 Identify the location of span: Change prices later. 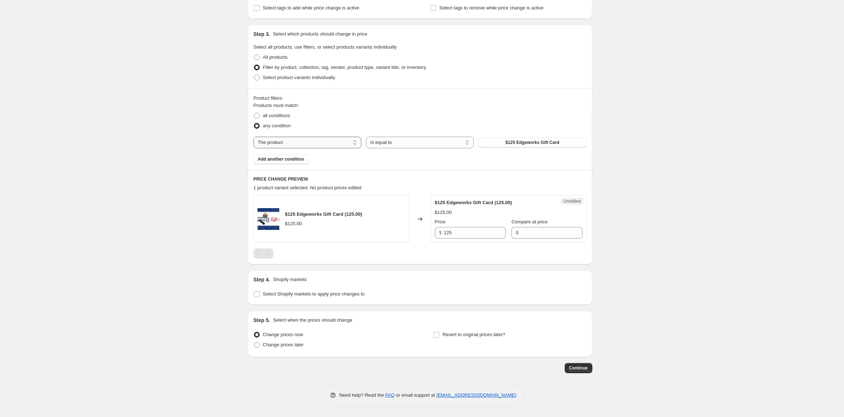
(283, 345).